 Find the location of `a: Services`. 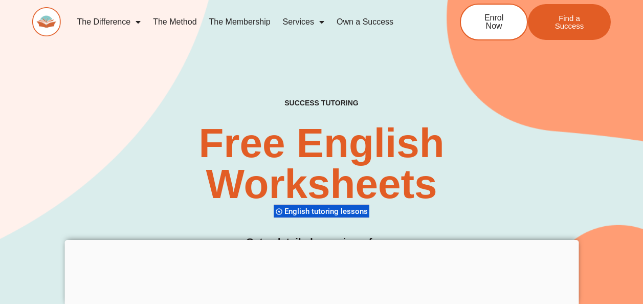

a: Services is located at coordinates (303, 22).